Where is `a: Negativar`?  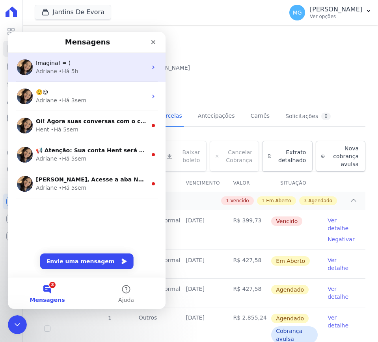 a: Negativar is located at coordinates (341, 240).